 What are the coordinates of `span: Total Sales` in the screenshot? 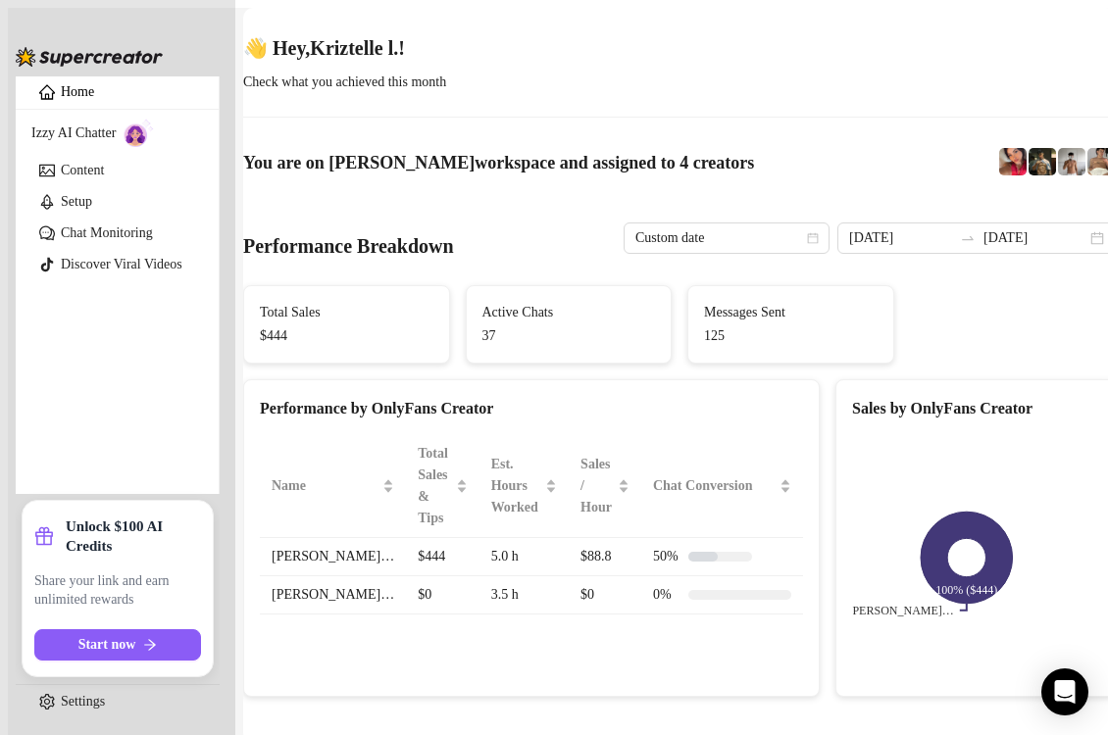 It's located at (346, 313).